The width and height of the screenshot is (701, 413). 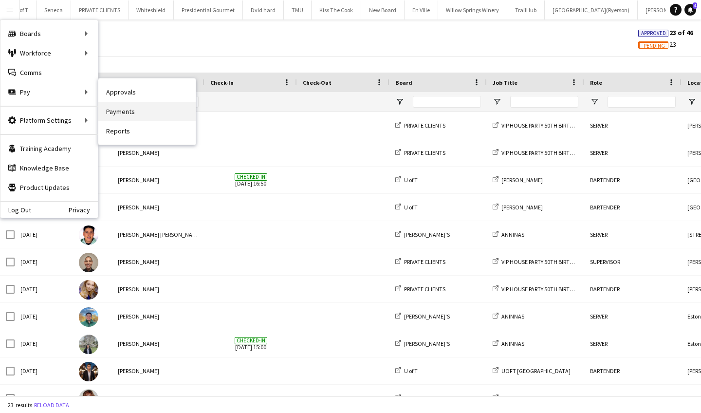 What do you see at coordinates (666, 33) in the screenshot?
I see `span: 23 of 46` at bounding box center [666, 33].